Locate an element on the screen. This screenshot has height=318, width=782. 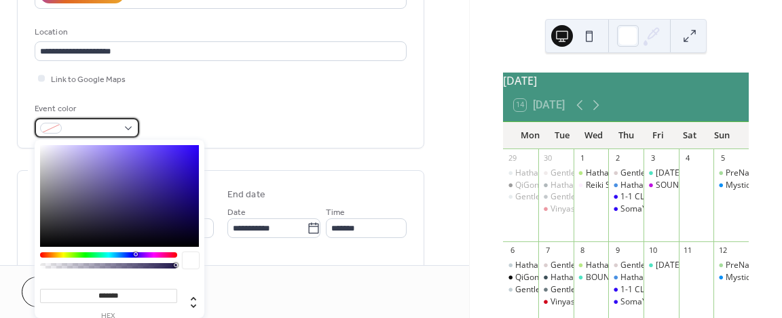
div: 10 is located at coordinates (653, 251).